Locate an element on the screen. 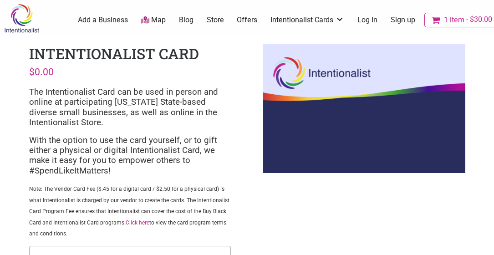  a: Map is located at coordinates (153, 20).